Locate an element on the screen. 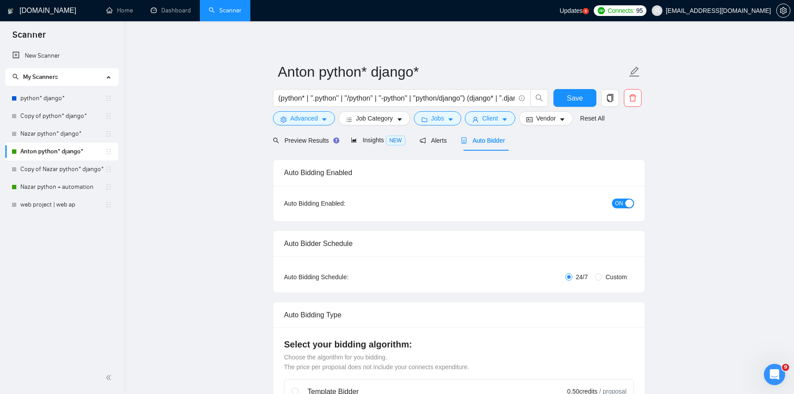  span: bars is located at coordinates (349, 119).